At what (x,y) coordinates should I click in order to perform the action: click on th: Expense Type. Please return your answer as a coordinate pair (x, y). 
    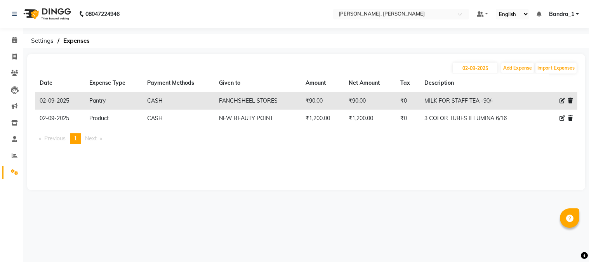
    Looking at the image, I should click on (113, 83).